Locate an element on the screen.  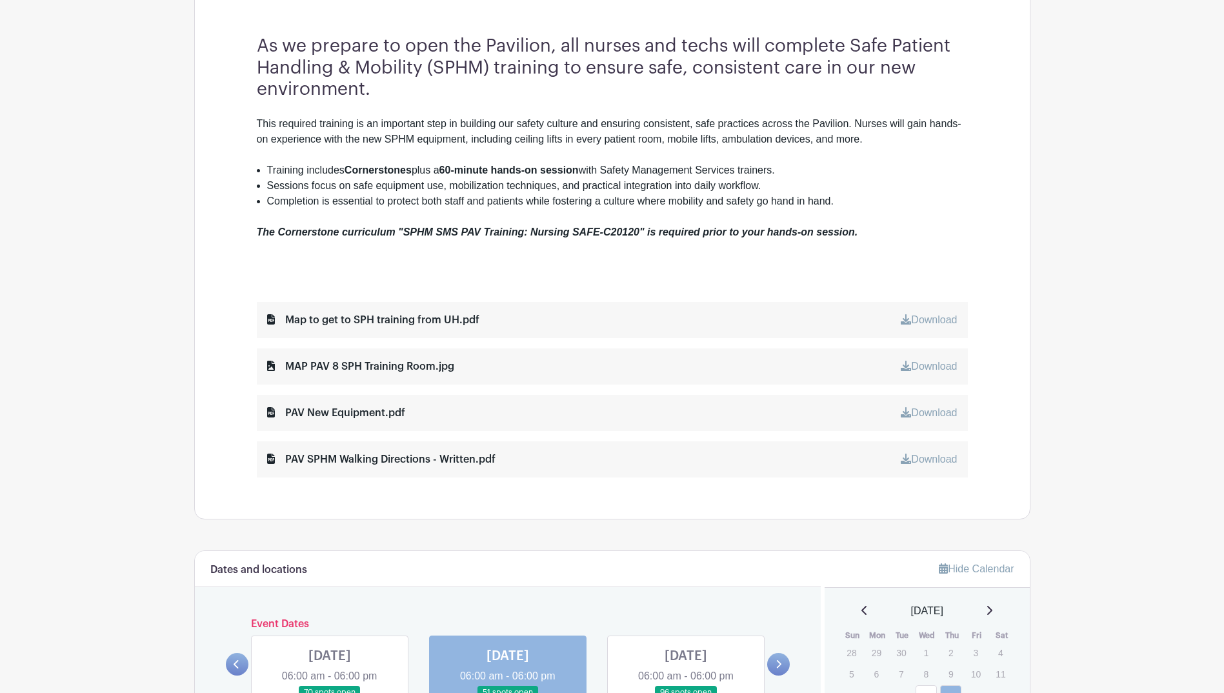
th: Thu is located at coordinates (952, 635).